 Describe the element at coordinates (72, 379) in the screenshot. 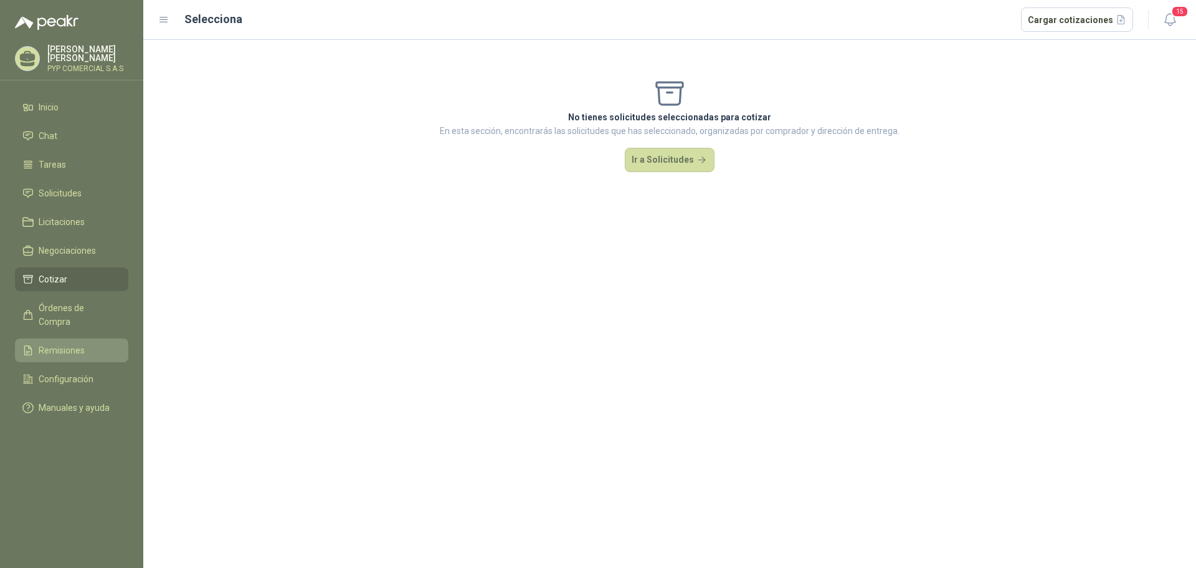

I see `a: Configuración` at that location.